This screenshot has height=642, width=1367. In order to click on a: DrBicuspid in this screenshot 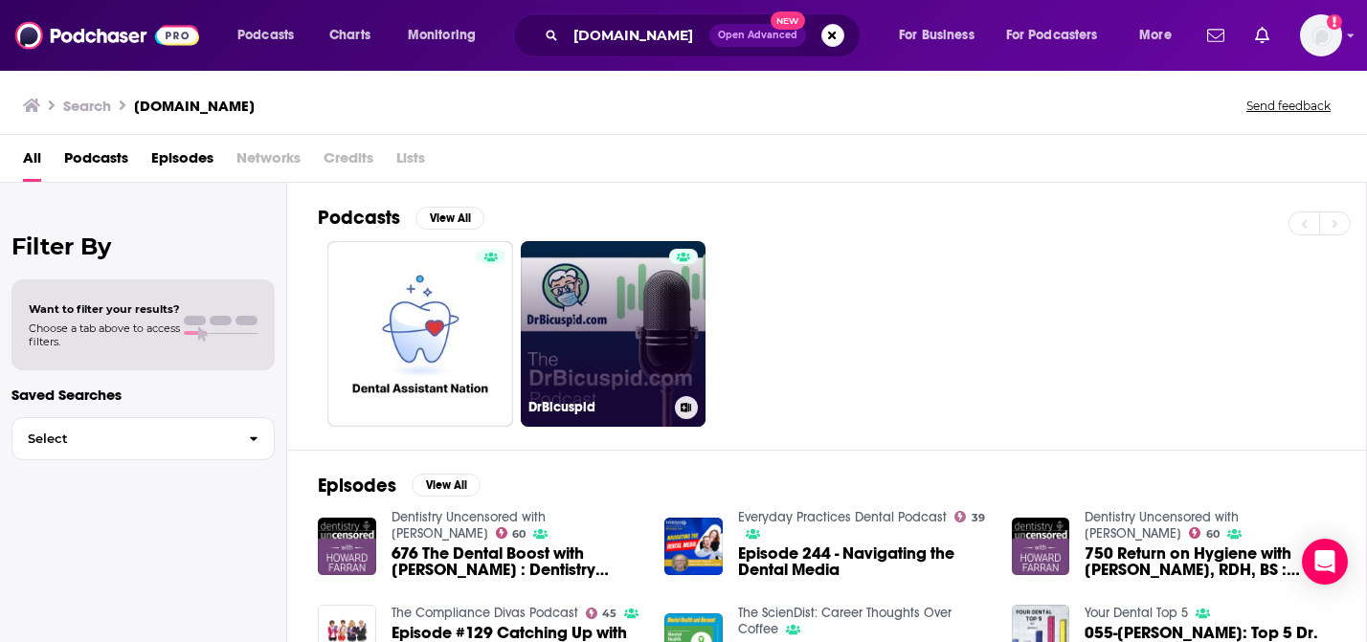, I will do `click(614, 334)`.